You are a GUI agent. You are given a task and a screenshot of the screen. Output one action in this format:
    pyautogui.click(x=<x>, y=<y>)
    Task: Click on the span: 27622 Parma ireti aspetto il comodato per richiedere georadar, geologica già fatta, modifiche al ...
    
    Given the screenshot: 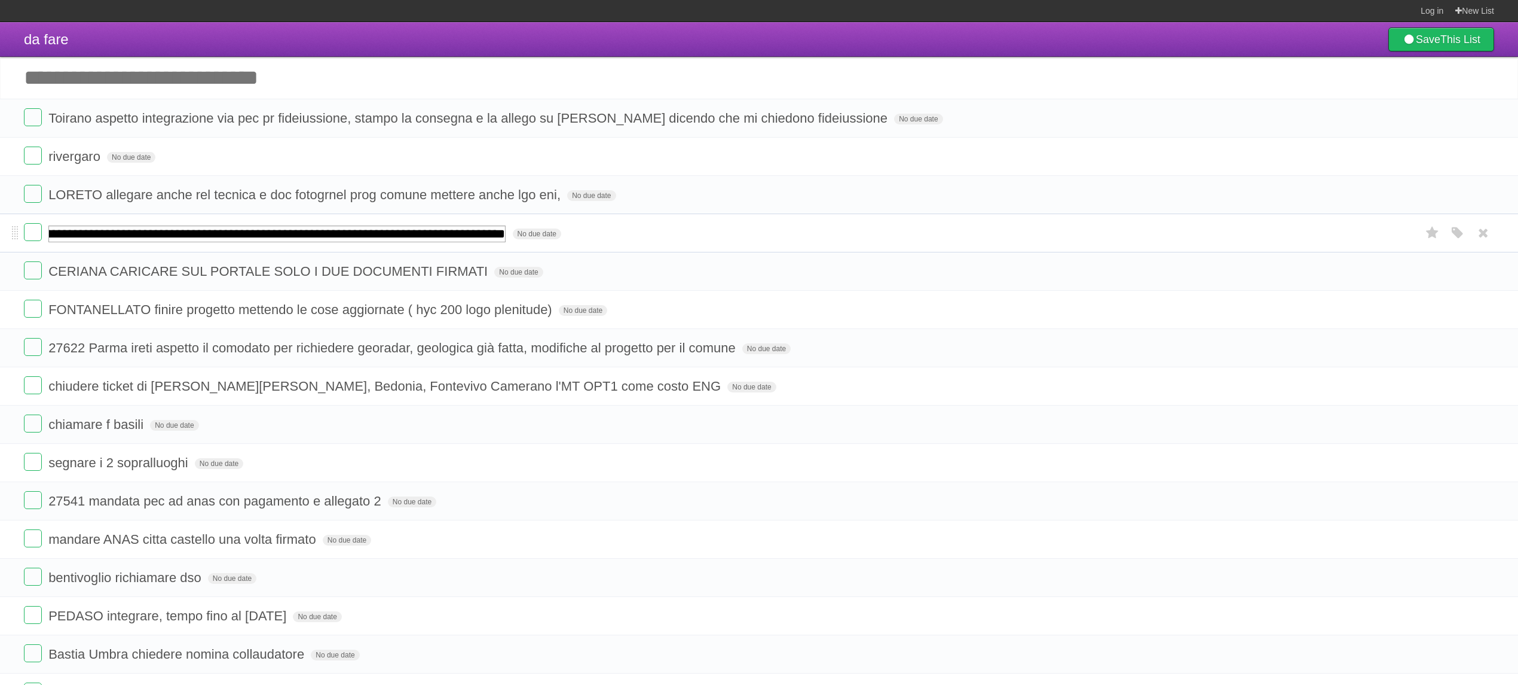 What is the action you would take?
    pyautogui.click(x=393, y=347)
    